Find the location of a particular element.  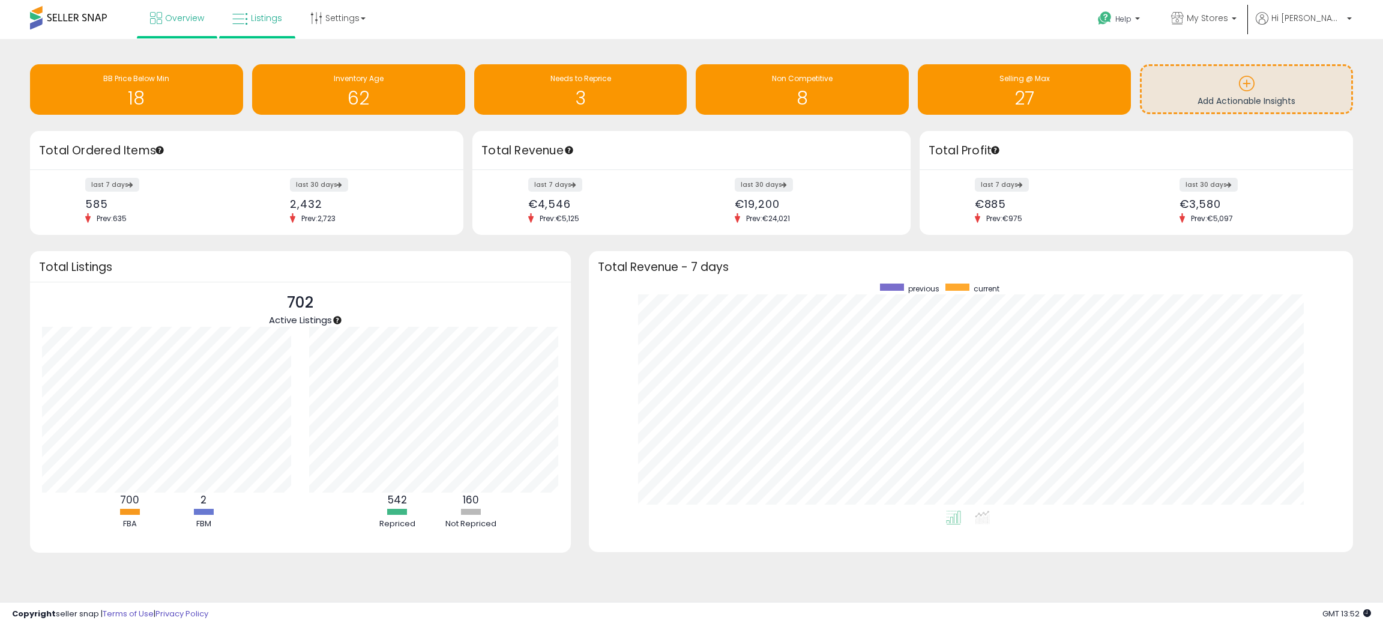

a: Privacy Policy is located at coordinates (182, 613).